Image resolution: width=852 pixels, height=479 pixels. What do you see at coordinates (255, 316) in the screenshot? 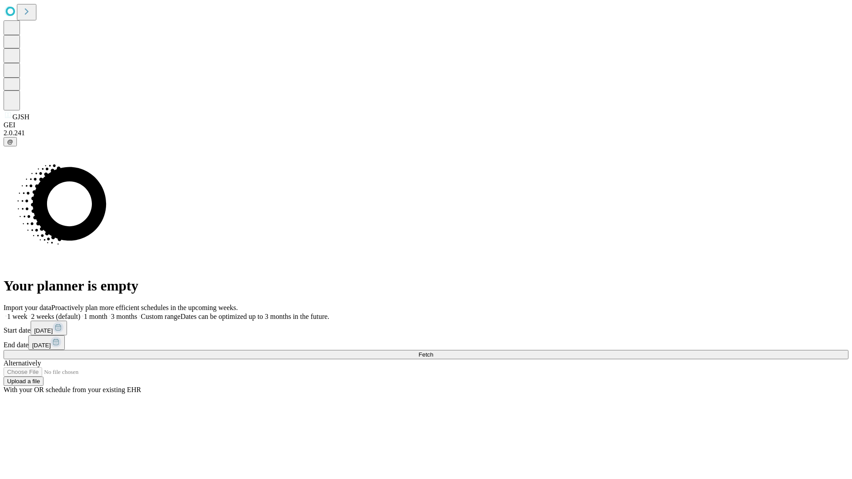
I see `span: Dates can be optimized up to 3 months in the future.` at bounding box center [255, 316].